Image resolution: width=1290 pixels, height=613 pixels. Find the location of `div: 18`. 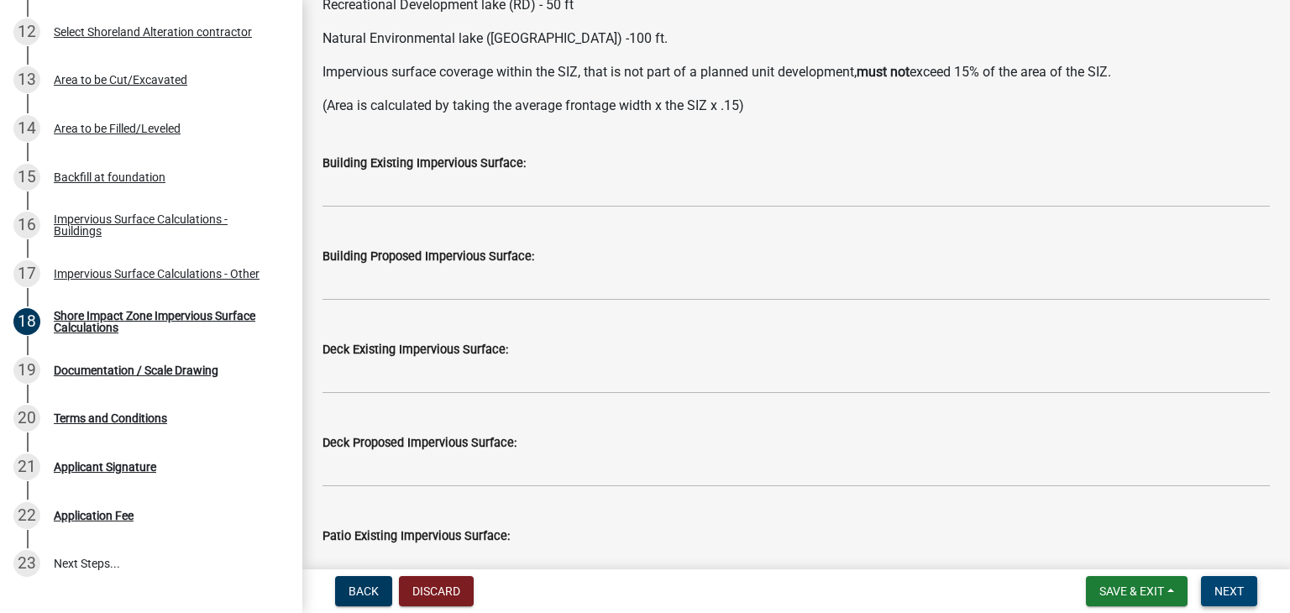

div: 18 is located at coordinates (27, 322).